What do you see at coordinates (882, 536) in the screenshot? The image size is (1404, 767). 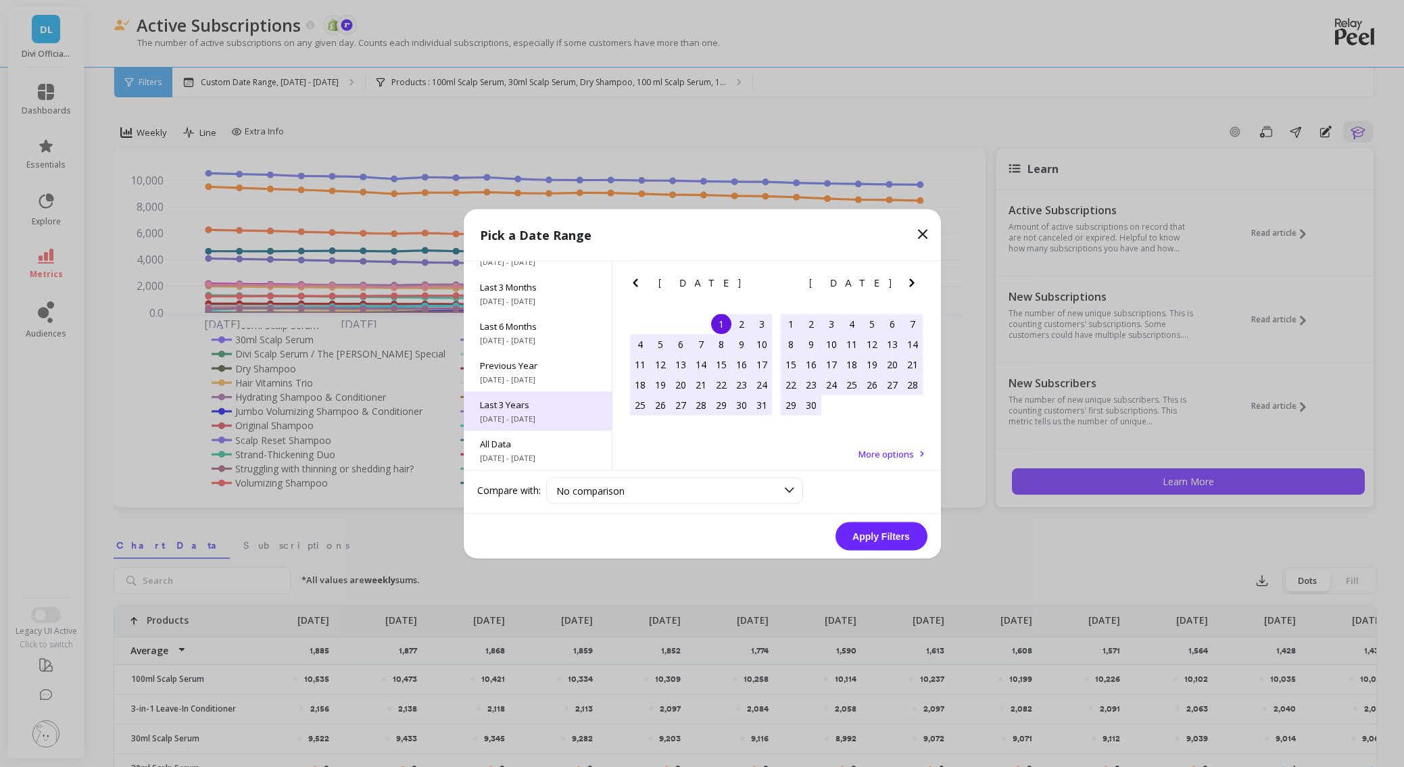 I see `button: Apply Filters` at bounding box center [882, 536].